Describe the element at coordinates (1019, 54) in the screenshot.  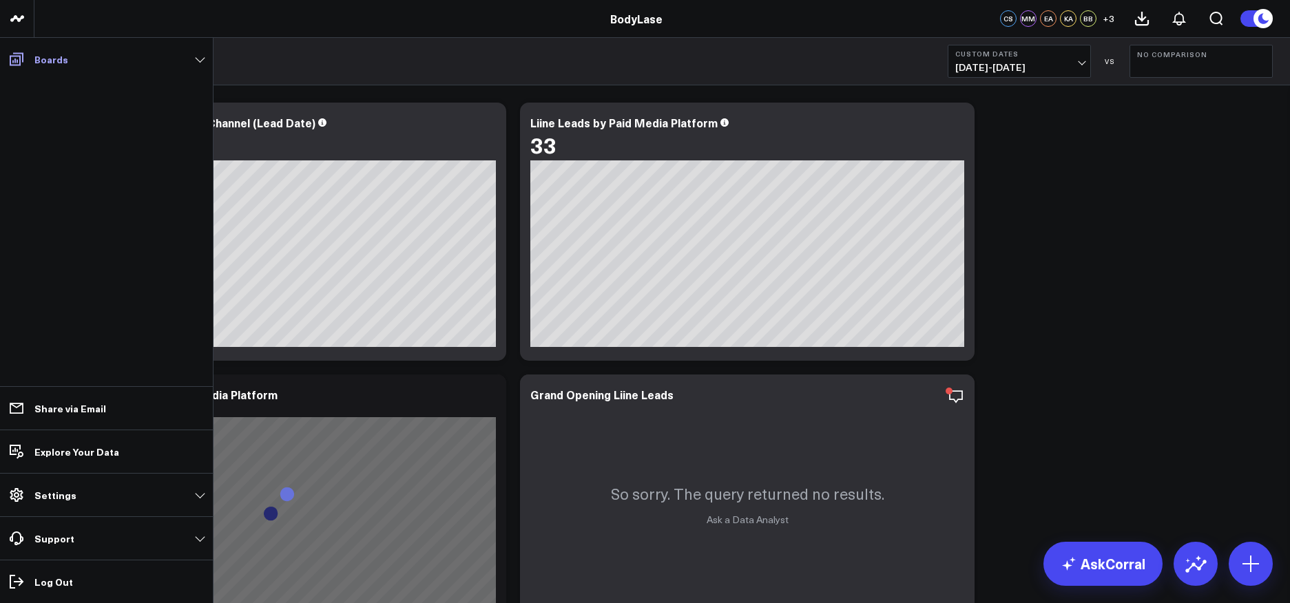
I see `b: Custom Dates` at that location.